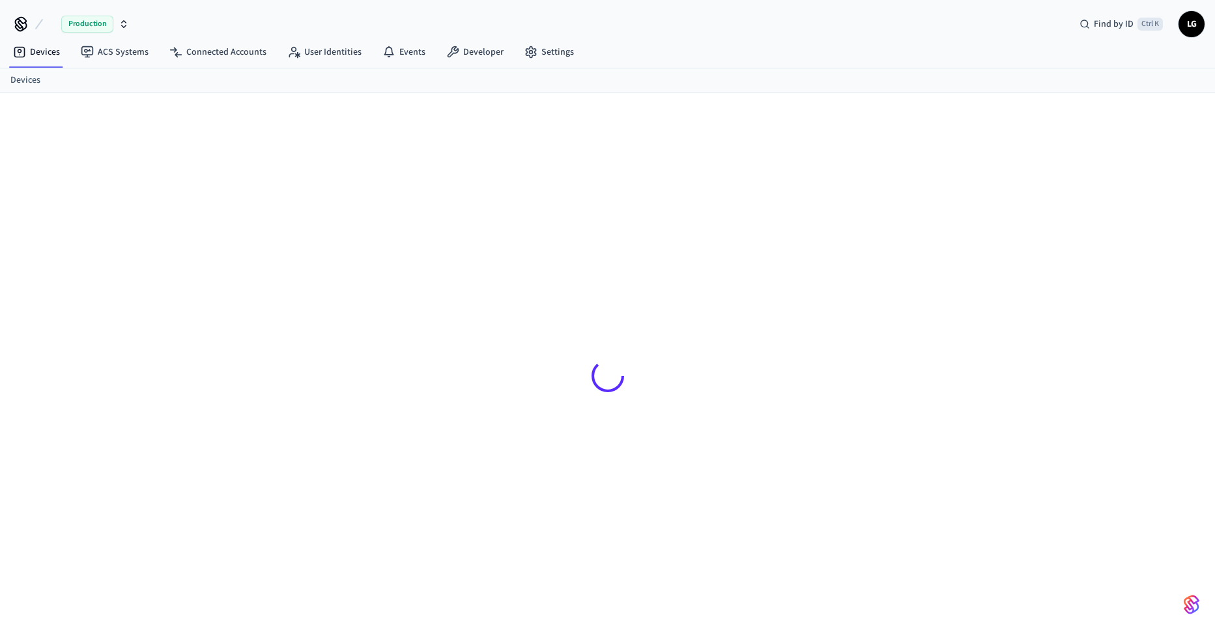 This screenshot has height=628, width=1215. Describe the element at coordinates (324, 52) in the screenshot. I see `a: User Identities` at that location.